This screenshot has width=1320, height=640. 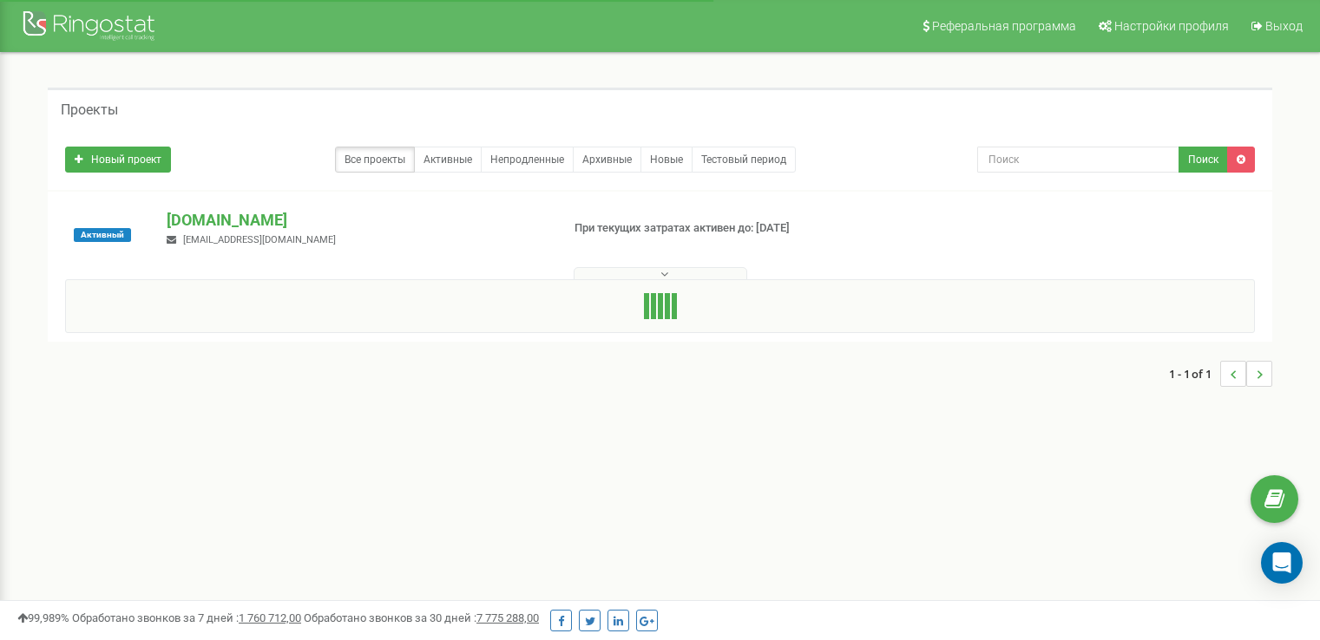 I want to click on u: 1 760 712,00, so click(x=270, y=618).